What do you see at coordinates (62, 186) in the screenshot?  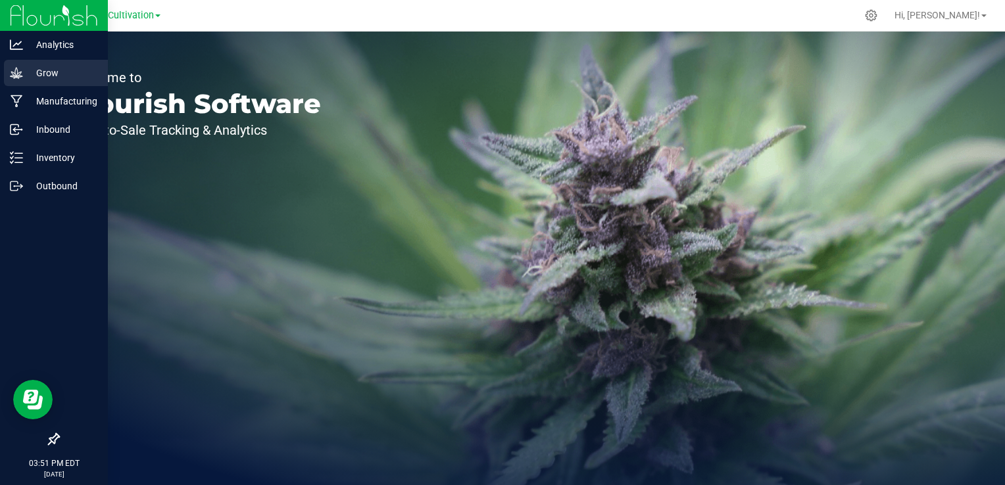 I see `p: Outbound` at bounding box center [62, 186].